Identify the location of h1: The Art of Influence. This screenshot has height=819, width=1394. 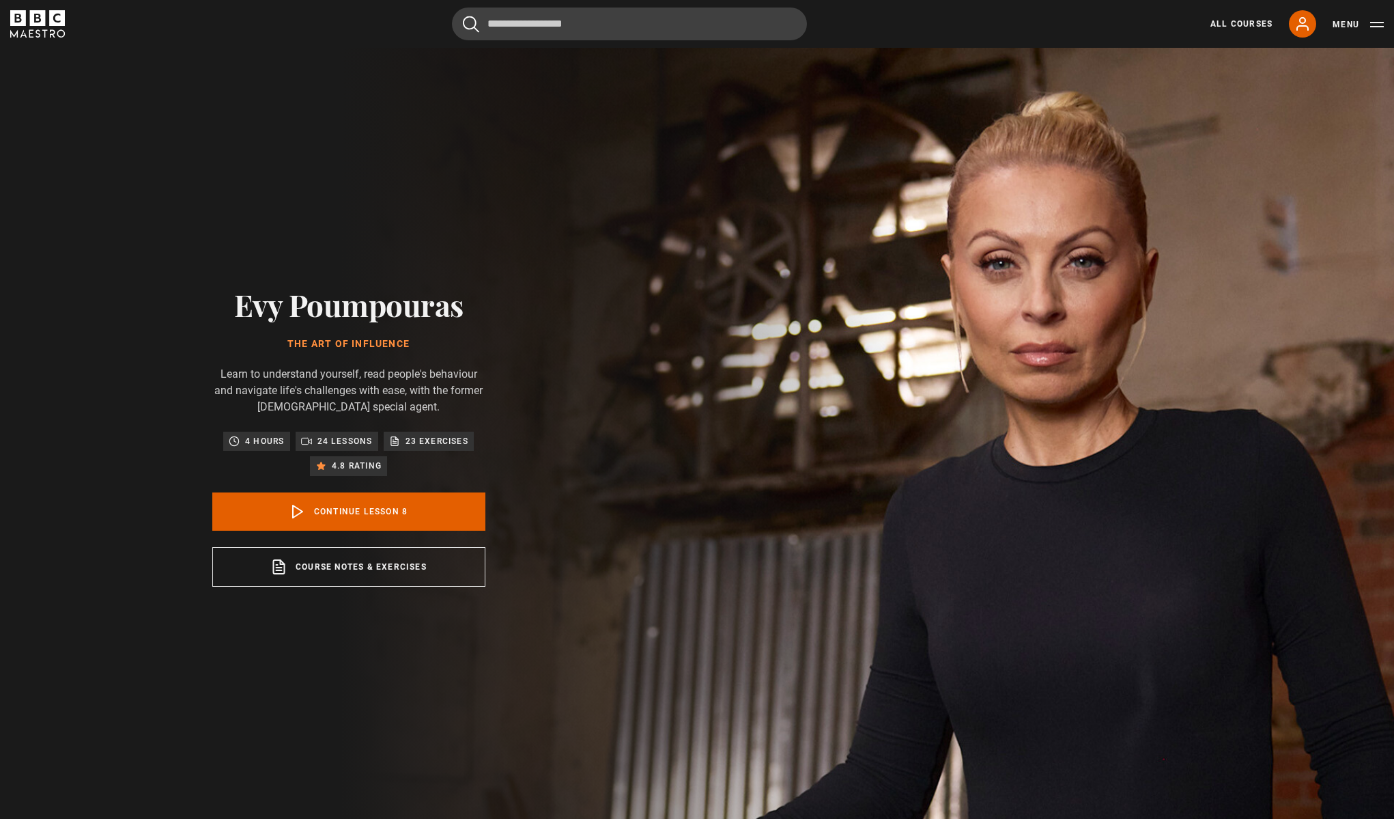
(349, 344).